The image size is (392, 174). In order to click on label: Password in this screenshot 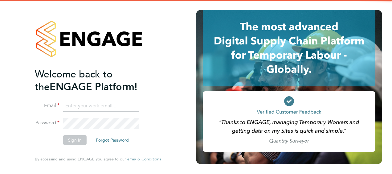, I will do `click(47, 123)`.